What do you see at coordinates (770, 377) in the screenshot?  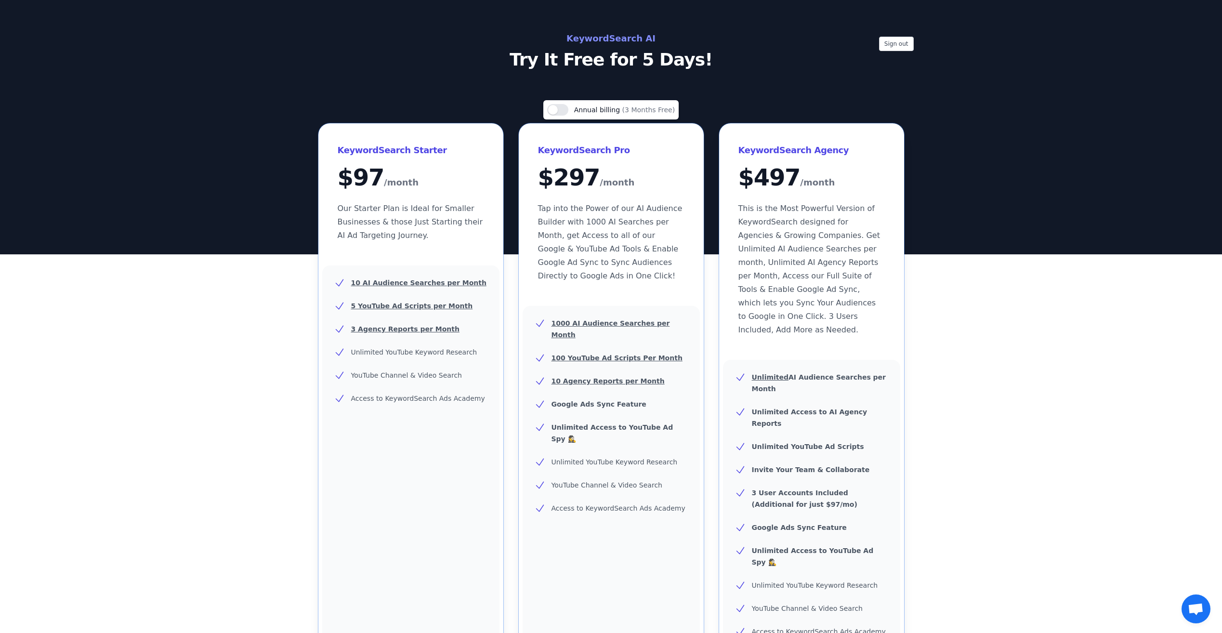 I see `u: Unlimited` at bounding box center [770, 377].